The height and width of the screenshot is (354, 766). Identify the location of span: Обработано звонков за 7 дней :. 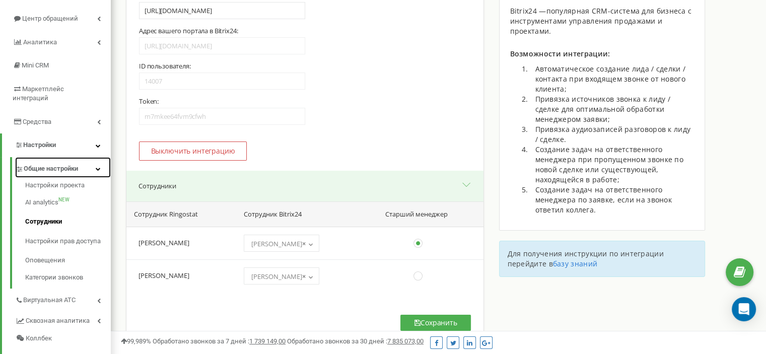
(219, 341).